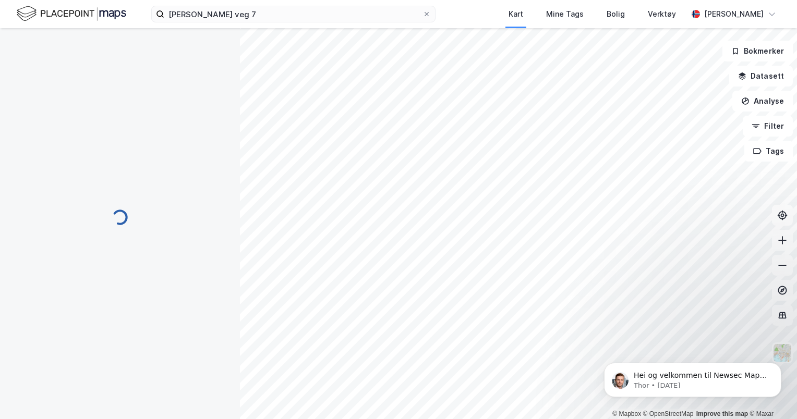 Image resolution: width=797 pixels, height=419 pixels. What do you see at coordinates (768, 126) in the screenshot?
I see `button: Filter` at bounding box center [768, 126].